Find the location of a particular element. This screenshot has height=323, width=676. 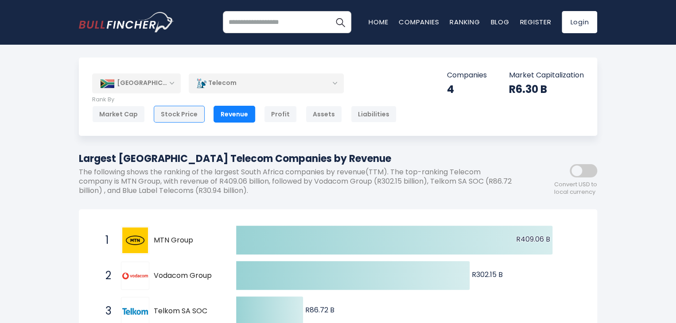

a: Go to homepage is located at coordinates (126, 22).